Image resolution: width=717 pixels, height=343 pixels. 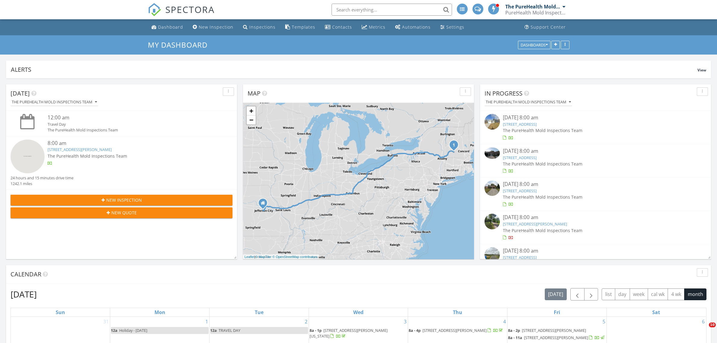 What do you see at coordinates (265, 204) in the screenshot?
I see `div: 1436 Briar Village Ct, Jefferson City MO 65109` at bounding box center [265, 204].